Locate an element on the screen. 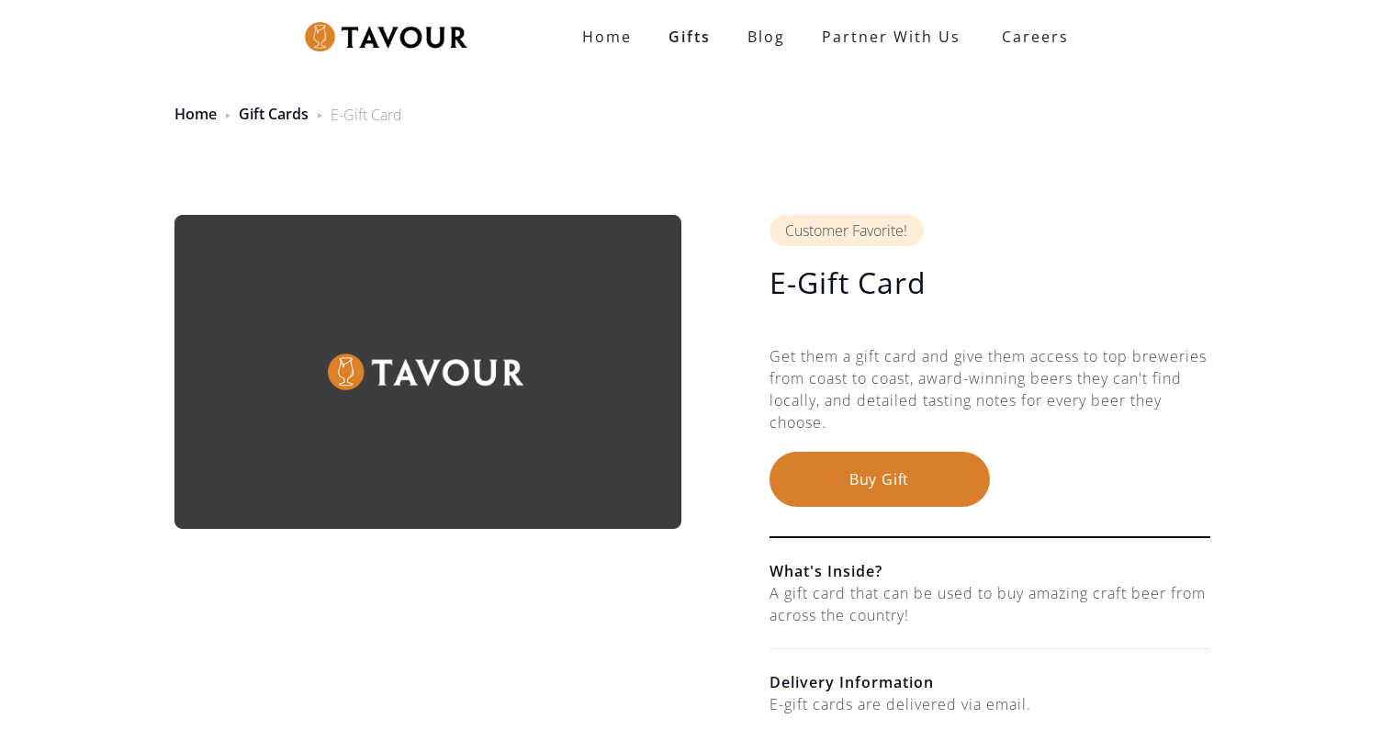 The image size is (1382, 741). div: A gift card that can be used to buy amazing craft beer from across the country! is located at coordinates (990, 604).